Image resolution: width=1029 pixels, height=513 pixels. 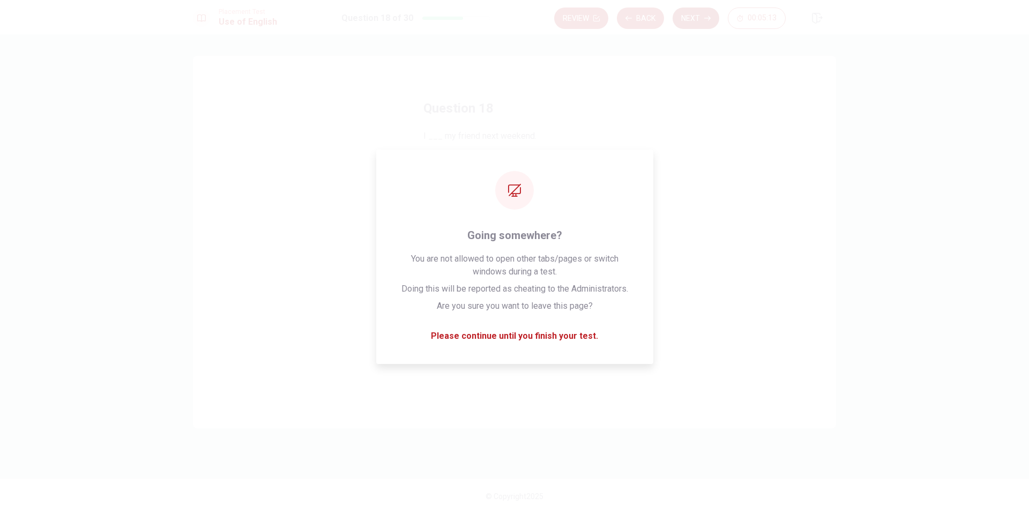 What do you see at coordinates (248, 12) in the screenshot?
I see `span: Placement Test` at bounding box center [248, 12].